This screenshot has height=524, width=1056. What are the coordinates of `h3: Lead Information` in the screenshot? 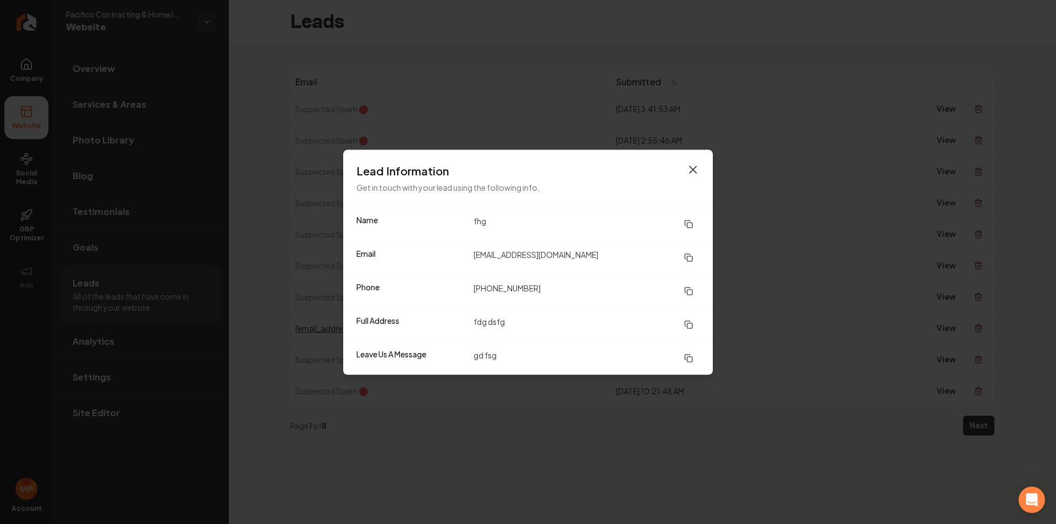 It's located at (528, 170).